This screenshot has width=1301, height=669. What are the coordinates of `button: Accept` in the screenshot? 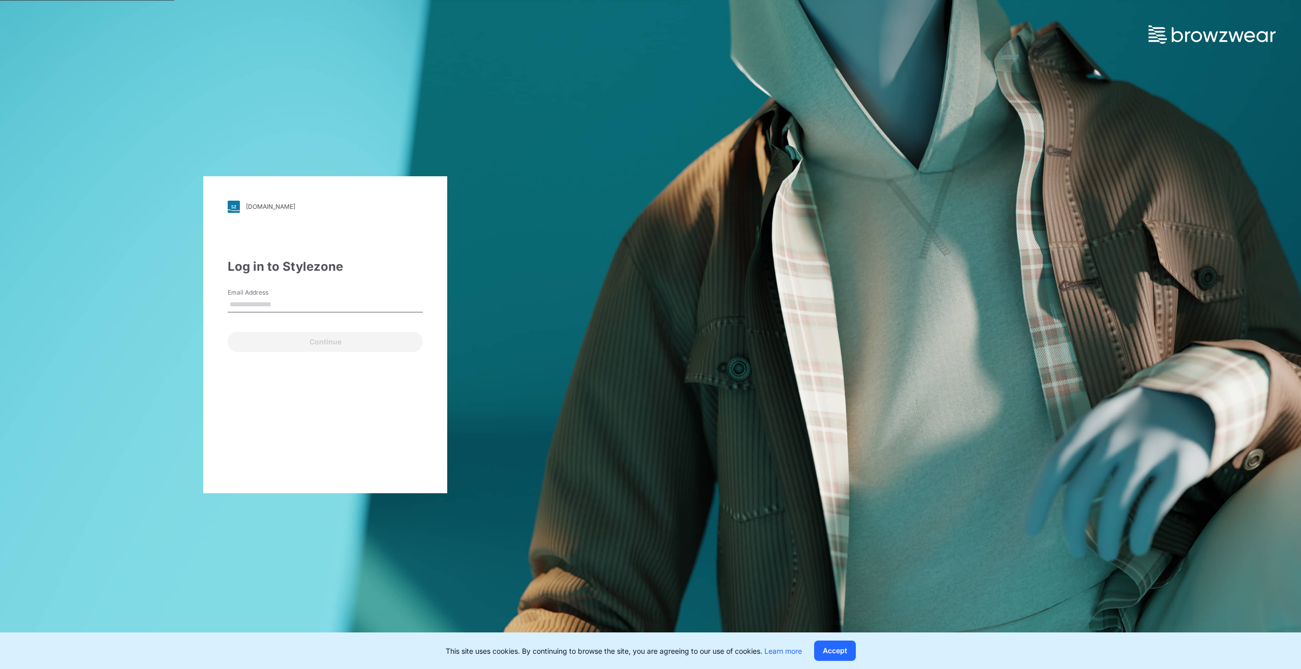 It's located at (835, 651).